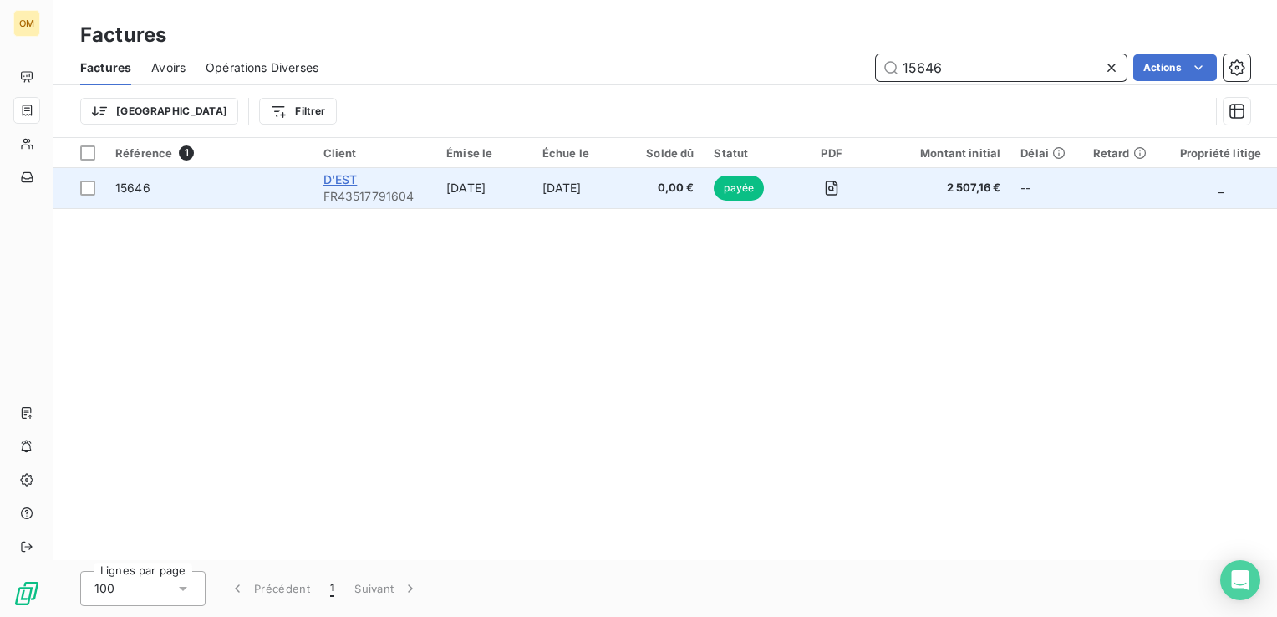 The height and width of the screenshot is (617, 1277). Describe the element at coordinates (375, 196) in the screenshot. I see `span: FR43517791604` at that location.